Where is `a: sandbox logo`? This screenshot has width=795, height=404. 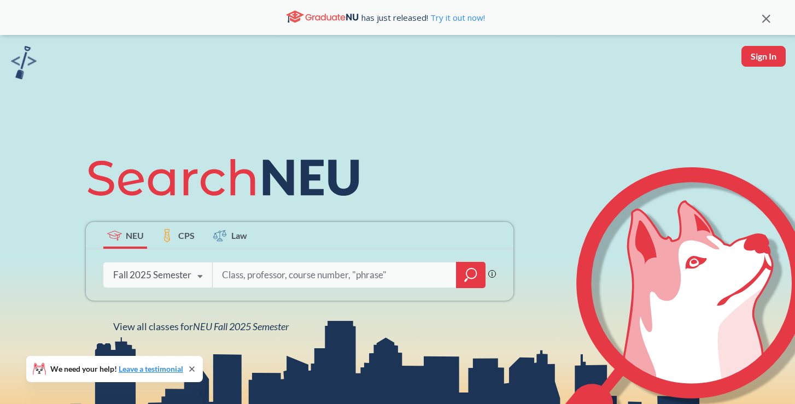 a: sandbox logo is located at coordinates (24, 64).